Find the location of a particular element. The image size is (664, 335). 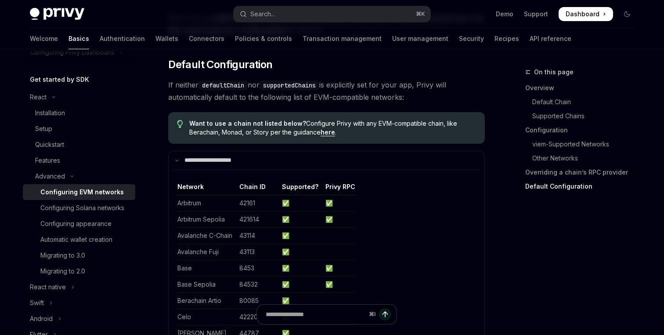

a: Basics is located at coordinates (79, 39).